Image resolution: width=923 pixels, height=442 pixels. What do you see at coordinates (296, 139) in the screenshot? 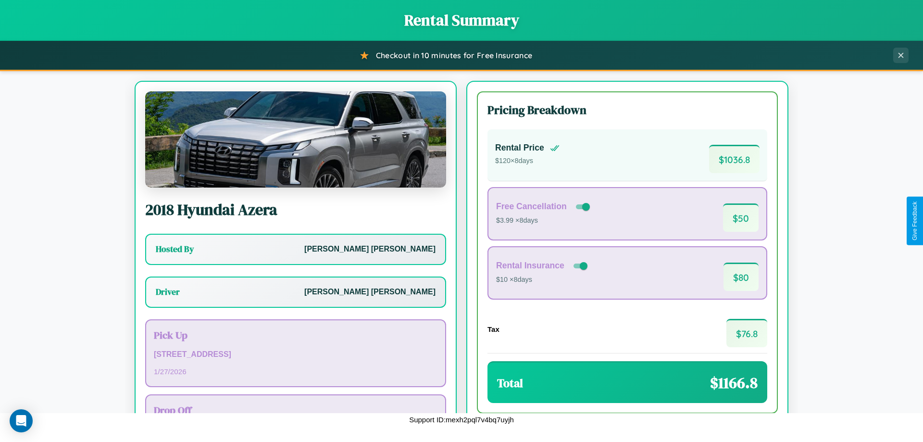
I see `img: Hyundai Azera` at bounding box center [296, 139].